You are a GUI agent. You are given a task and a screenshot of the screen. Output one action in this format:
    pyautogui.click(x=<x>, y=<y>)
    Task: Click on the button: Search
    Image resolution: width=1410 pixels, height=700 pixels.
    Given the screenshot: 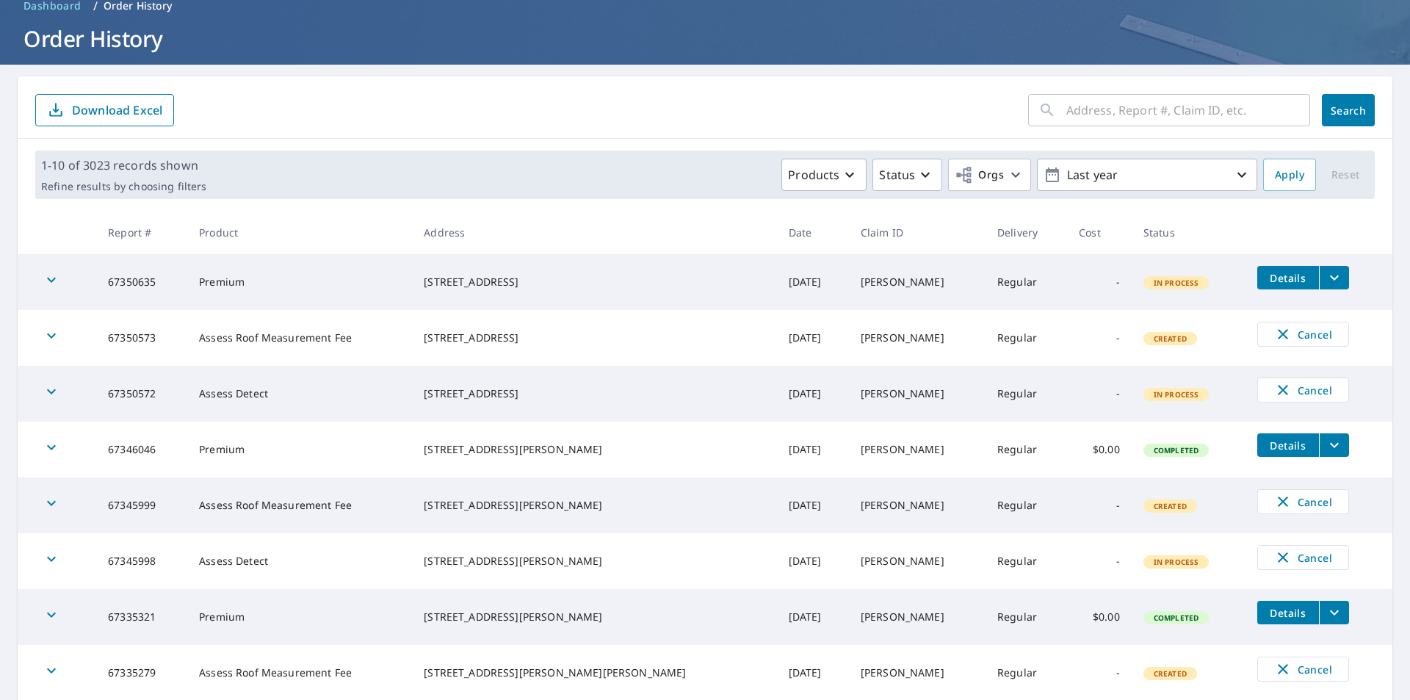 What is the action you would take?
    pyautogui.click(x=1348, y=110)
    